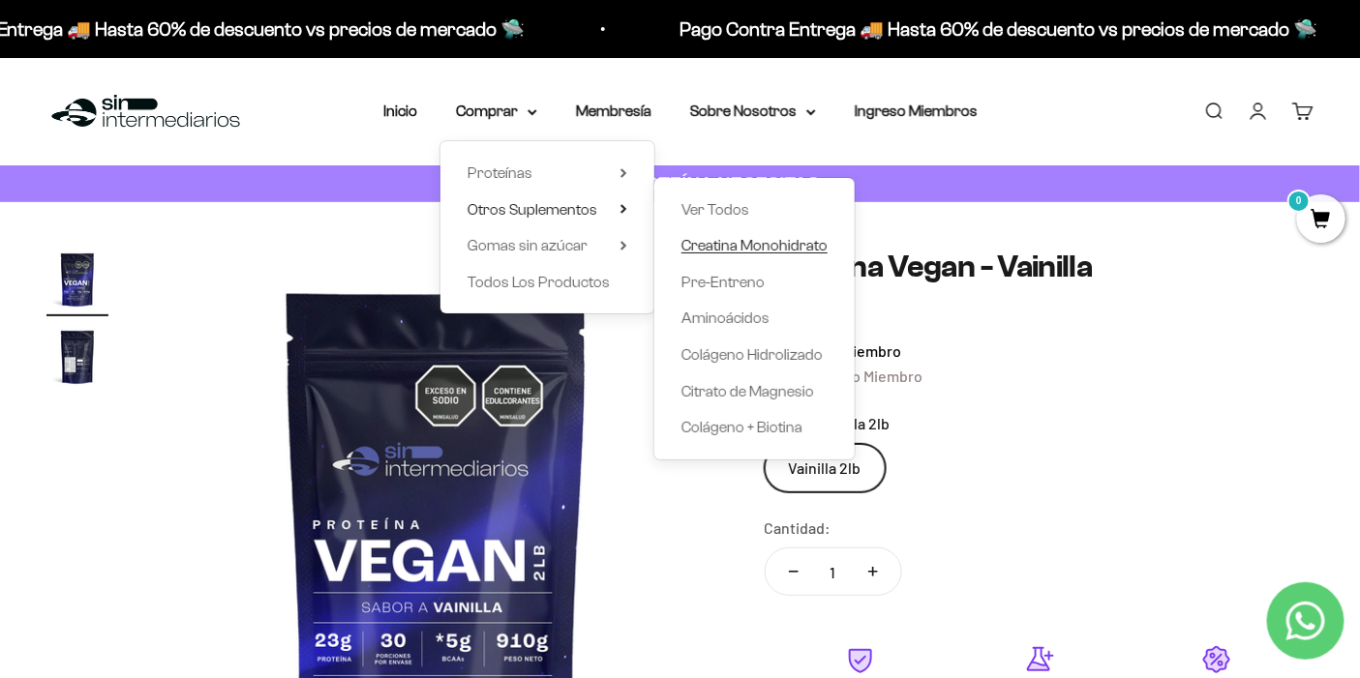 The image size is (1360, 678). I want to click on summary: Proteínas, so click(547, 173).